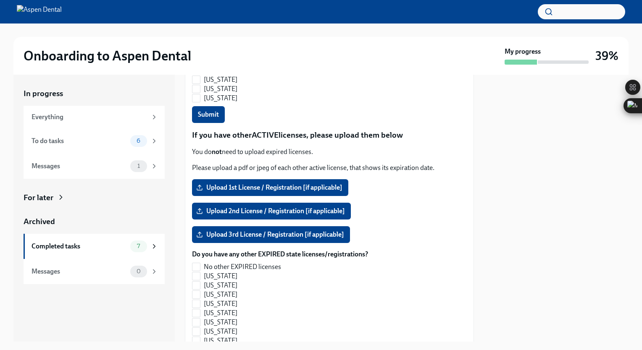  I want to click on a: Completed tasks7, so click(94, 247).